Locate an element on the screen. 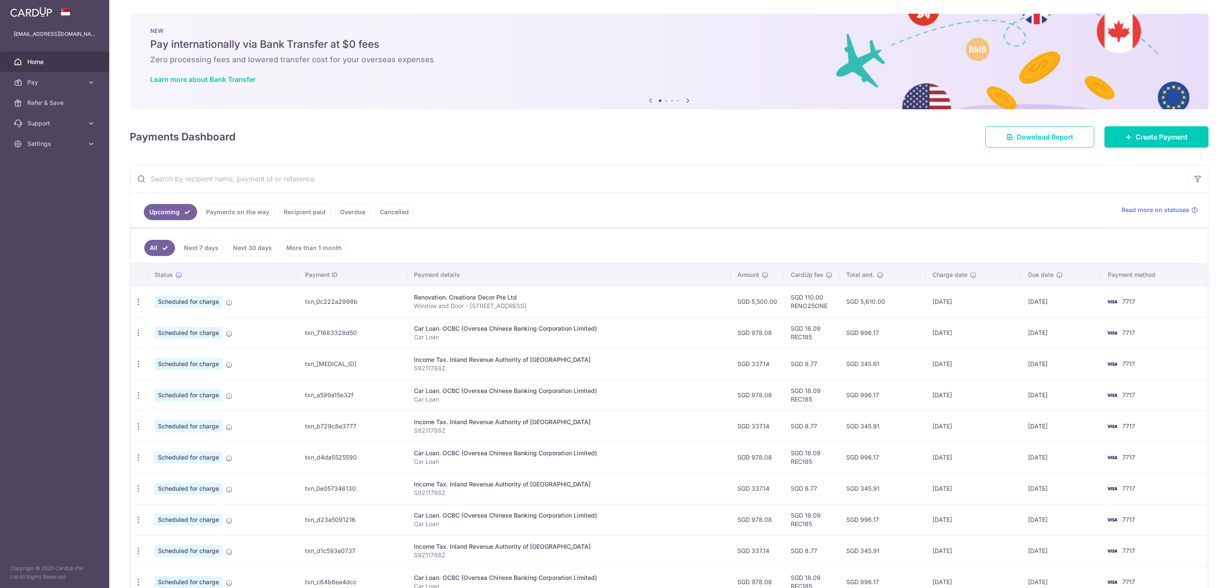 The width and height of the screenshot is (1229, 588). a: More than 1 month is located at coordinates (314, 248).